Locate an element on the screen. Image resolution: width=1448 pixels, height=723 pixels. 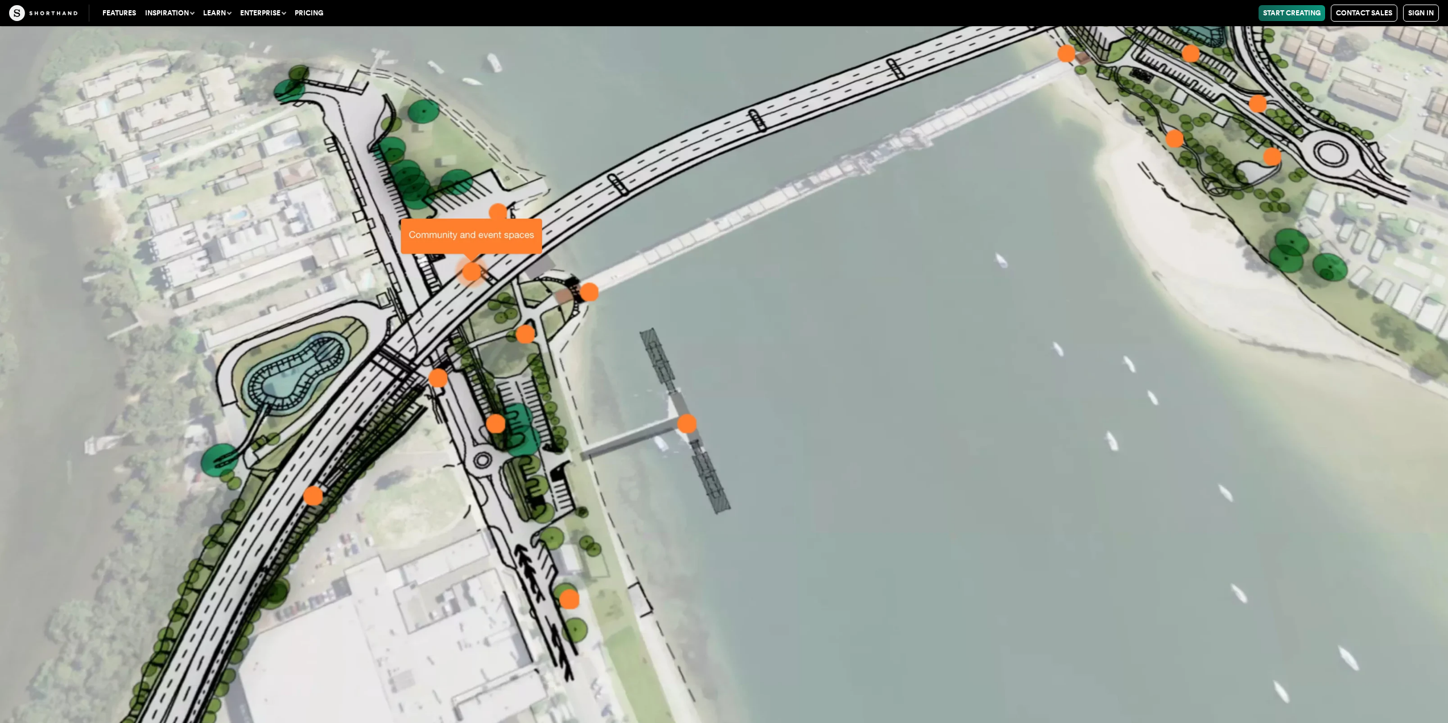
button: Enterprise is located at coordinates (263, 13).